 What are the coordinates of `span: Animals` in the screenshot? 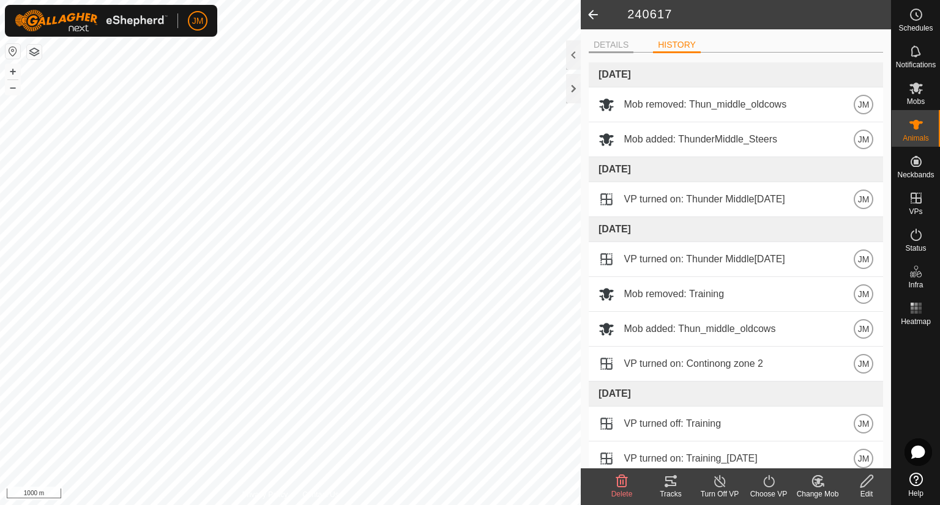 It's located at (915, 138).